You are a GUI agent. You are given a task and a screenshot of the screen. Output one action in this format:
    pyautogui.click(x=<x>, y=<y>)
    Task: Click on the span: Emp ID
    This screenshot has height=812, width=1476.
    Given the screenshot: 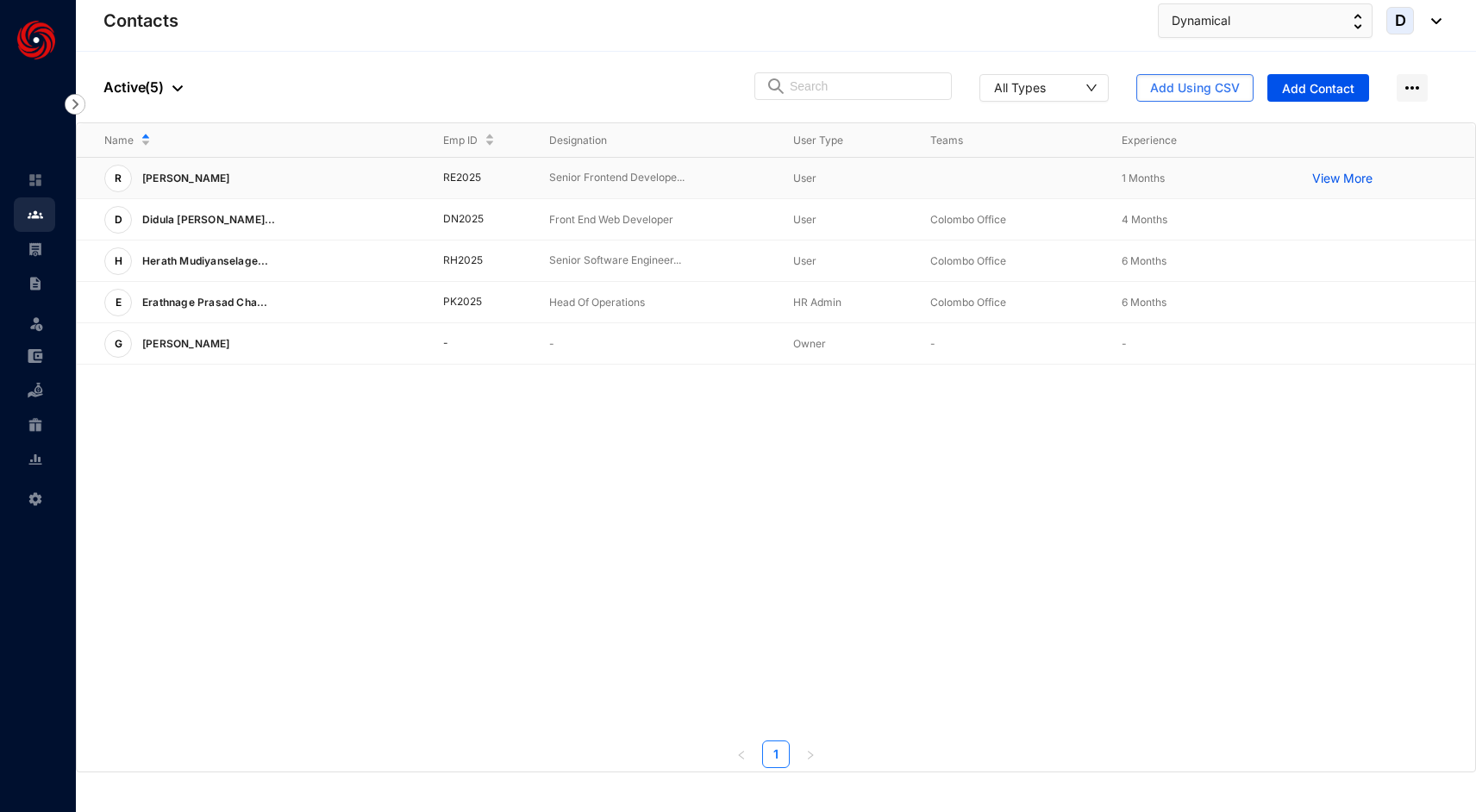 What is the action you would take?
    pyautogui.click(x=460, y=140)
    